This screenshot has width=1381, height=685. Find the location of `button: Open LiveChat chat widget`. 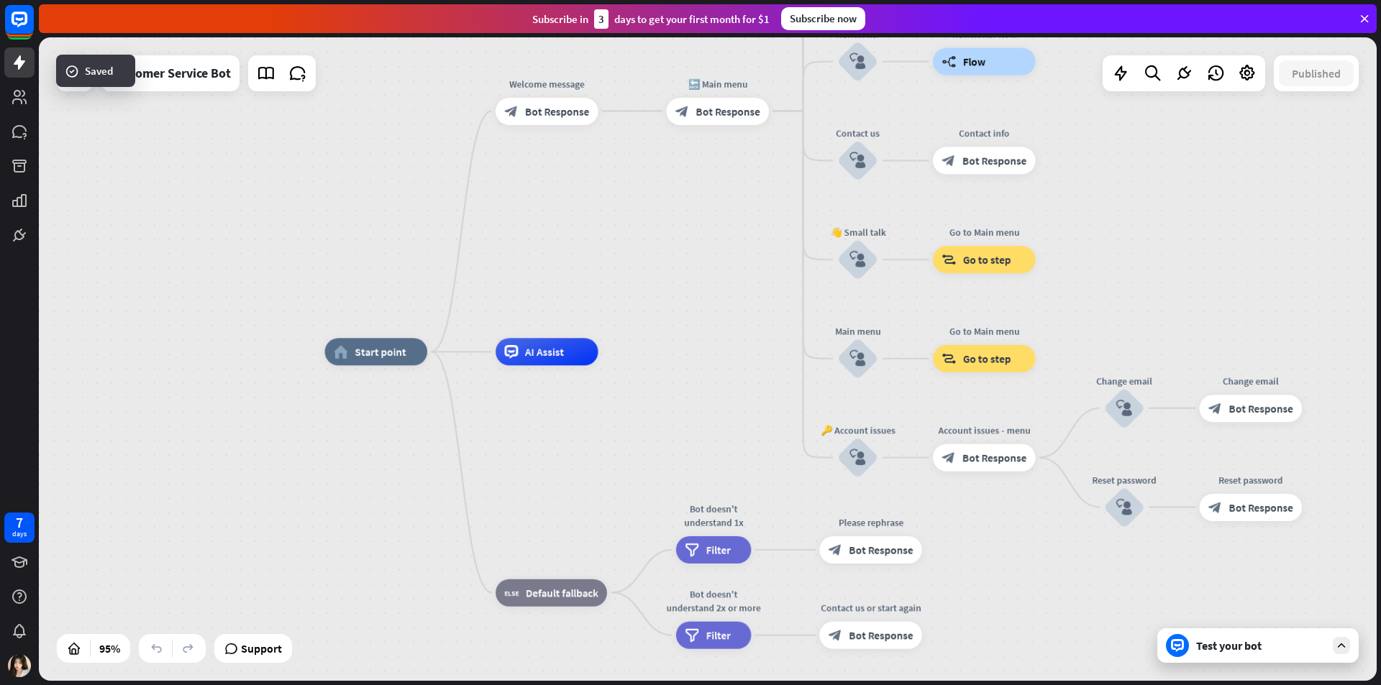

button: Open LiveChat chat widget is located at coordinates (33, 27).